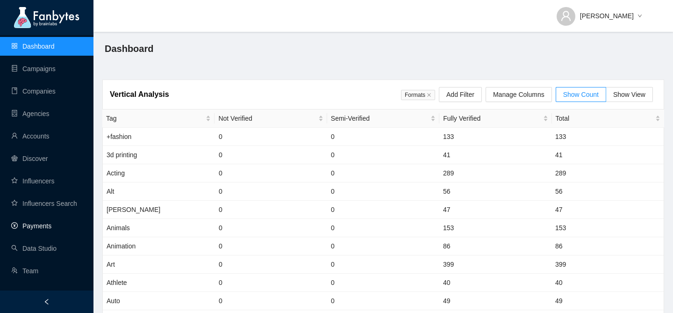  I want to click on button: Add Filter, so click(461, 94).